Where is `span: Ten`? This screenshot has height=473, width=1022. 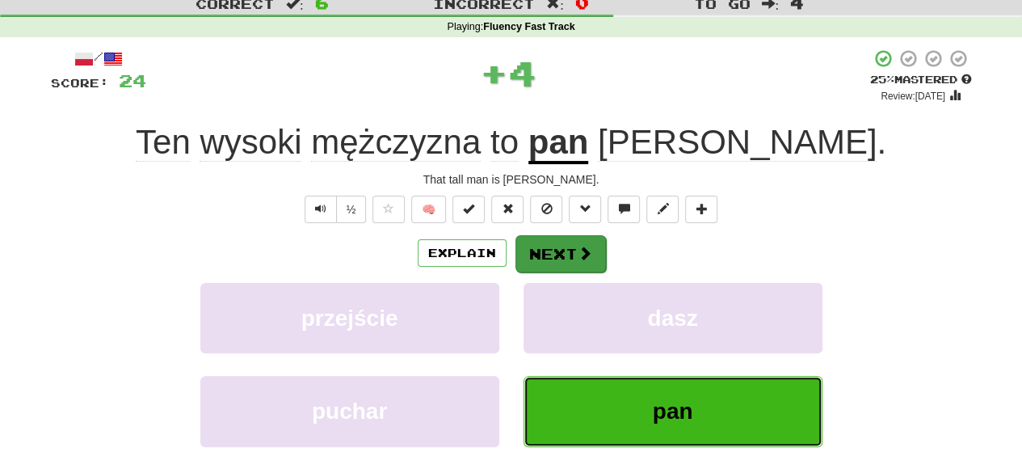
span: Ten is located at coordinates (163, 142).